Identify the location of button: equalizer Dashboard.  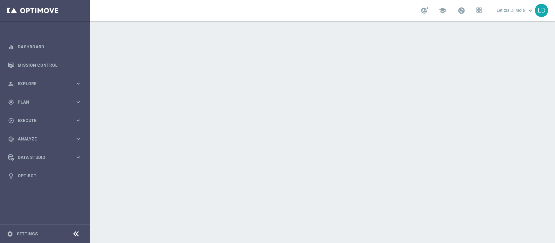
(45, 47).